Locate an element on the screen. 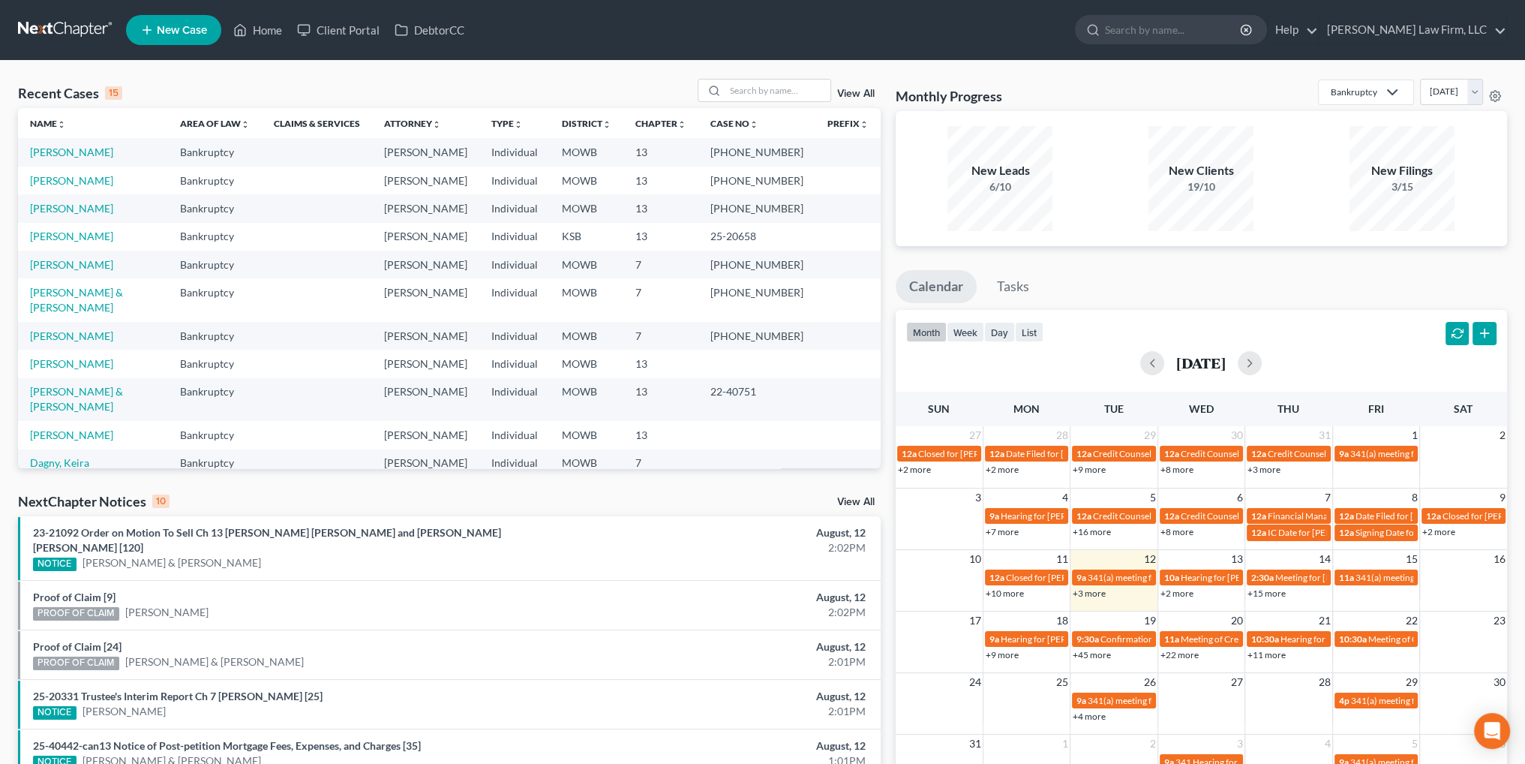 The image size is (1525, 764). span: 16 is located at coordinates (1499, 559).